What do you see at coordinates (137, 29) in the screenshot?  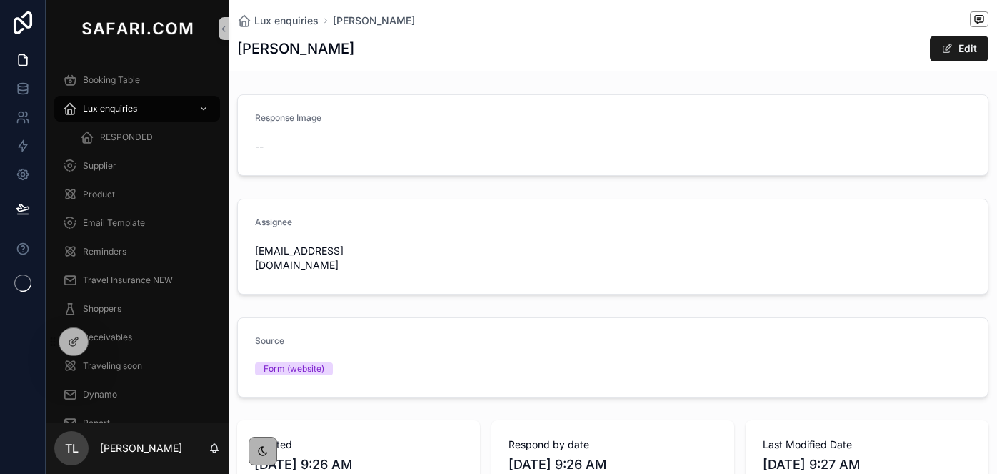 I see `img: App logo` at bounding box center [137, 29].